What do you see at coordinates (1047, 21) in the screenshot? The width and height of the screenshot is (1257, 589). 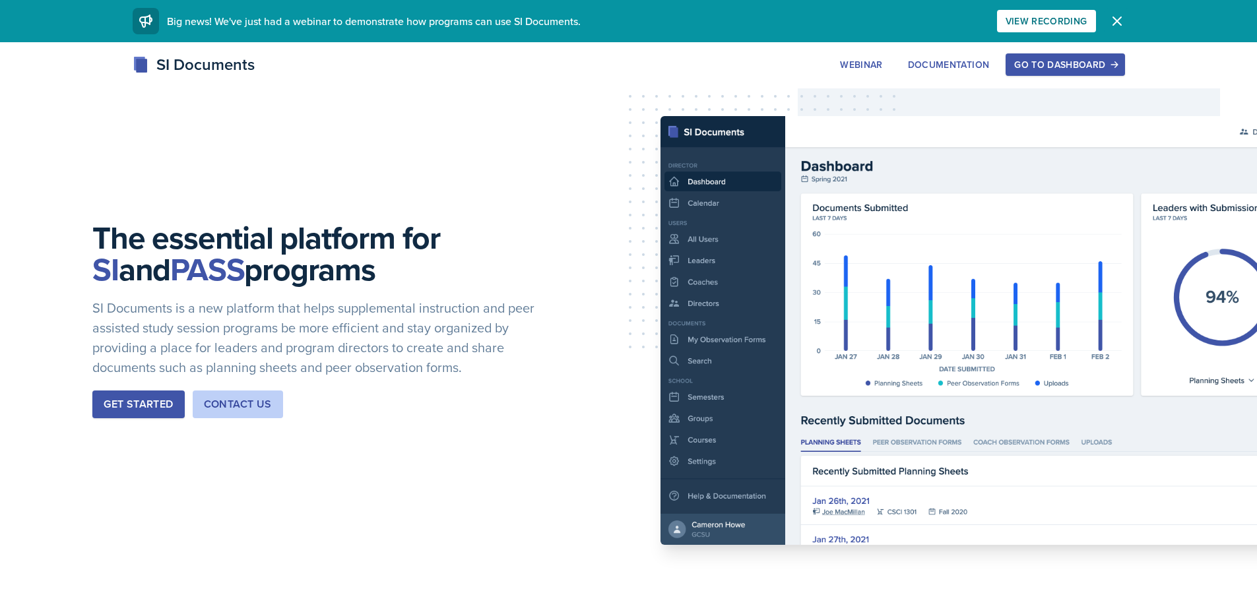 I see `div: View Recording` at bounding box center [1047, 21].